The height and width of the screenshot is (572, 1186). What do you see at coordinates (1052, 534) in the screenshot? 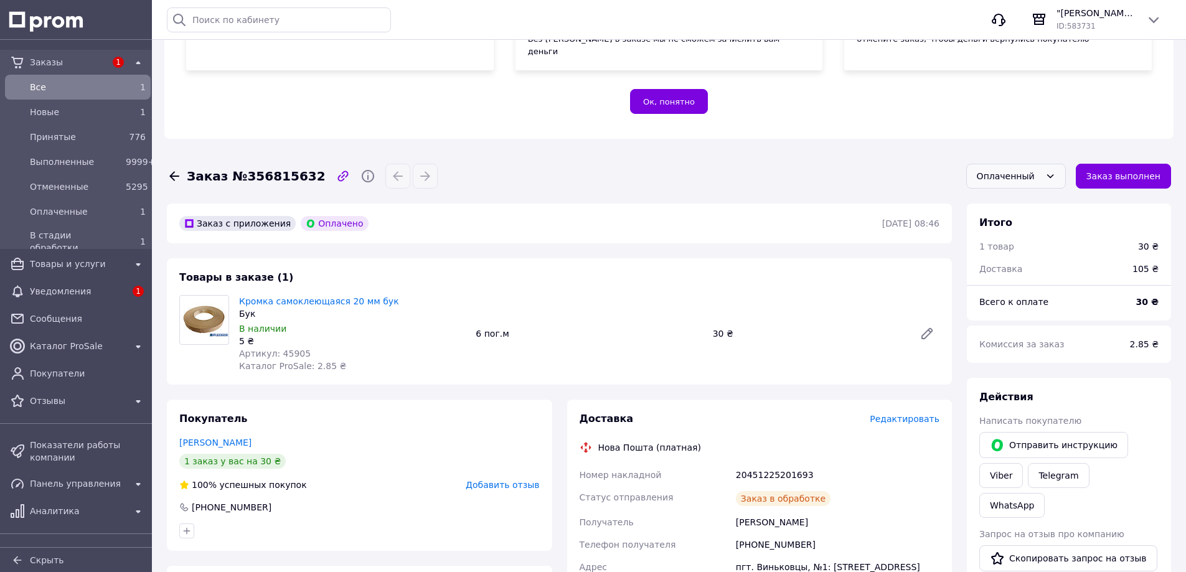
I see `span: Запрос на отзыв про компанию` at bounding box center [1052, 534].